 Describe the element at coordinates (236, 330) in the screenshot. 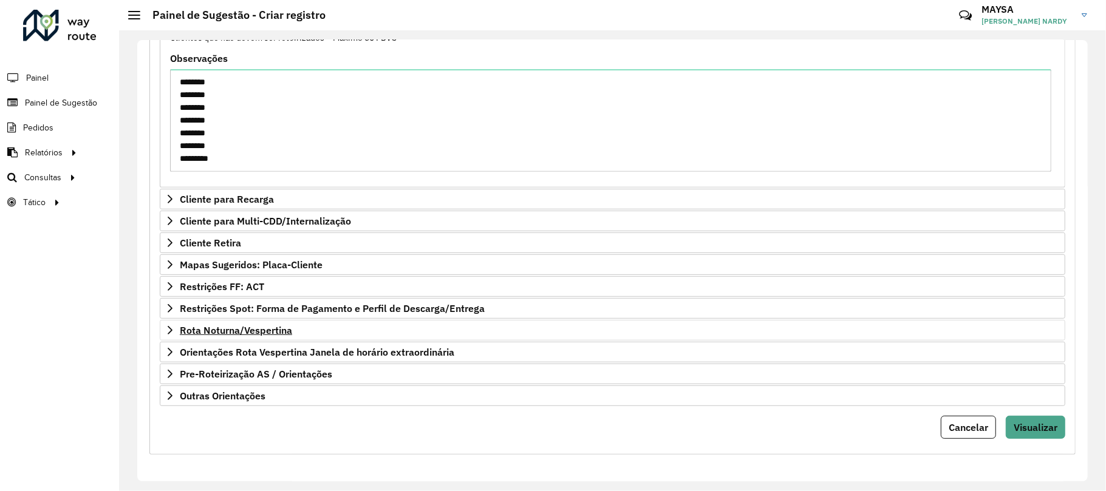

I see `span: Rota Noturna/Vespertina` at that location.